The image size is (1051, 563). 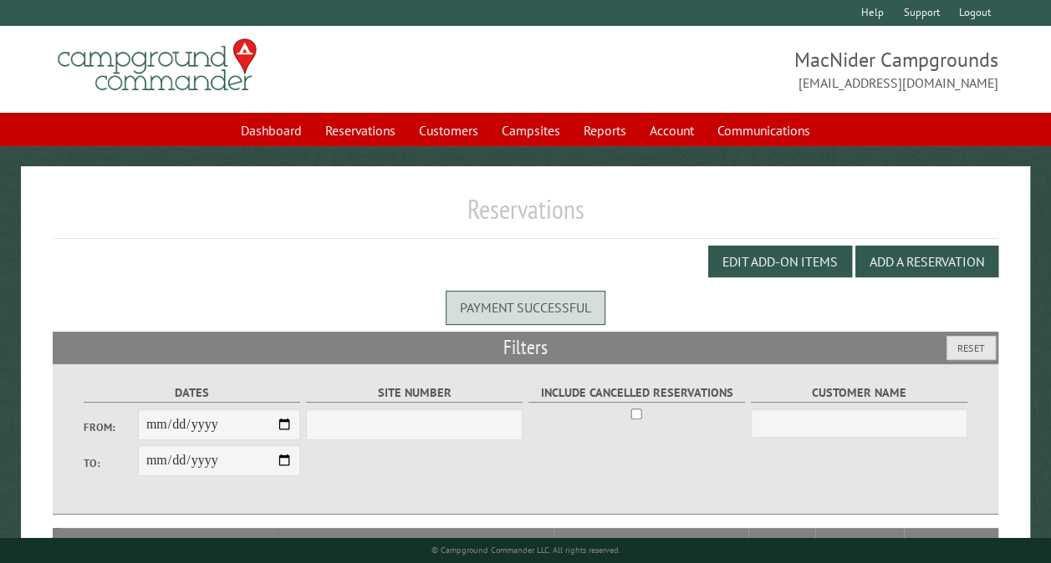 What do you see at coordinates (970, 348) in the screenshot?
I see `button: Reset` at bounding box center [970, 348].